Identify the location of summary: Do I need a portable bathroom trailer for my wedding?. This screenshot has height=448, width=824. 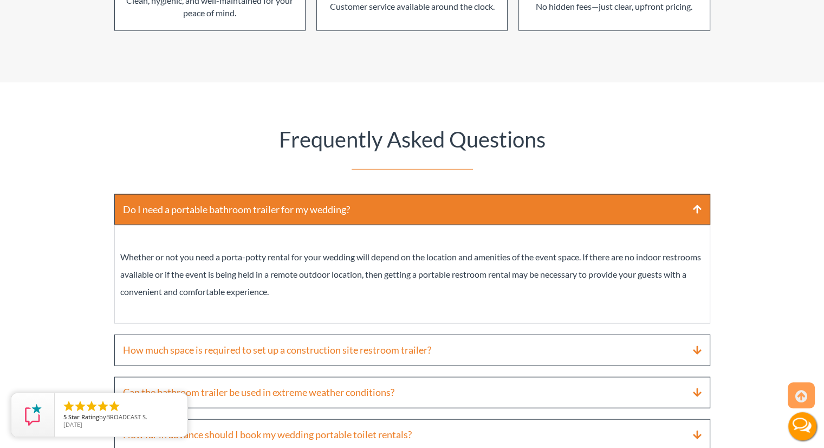
(412, 210).